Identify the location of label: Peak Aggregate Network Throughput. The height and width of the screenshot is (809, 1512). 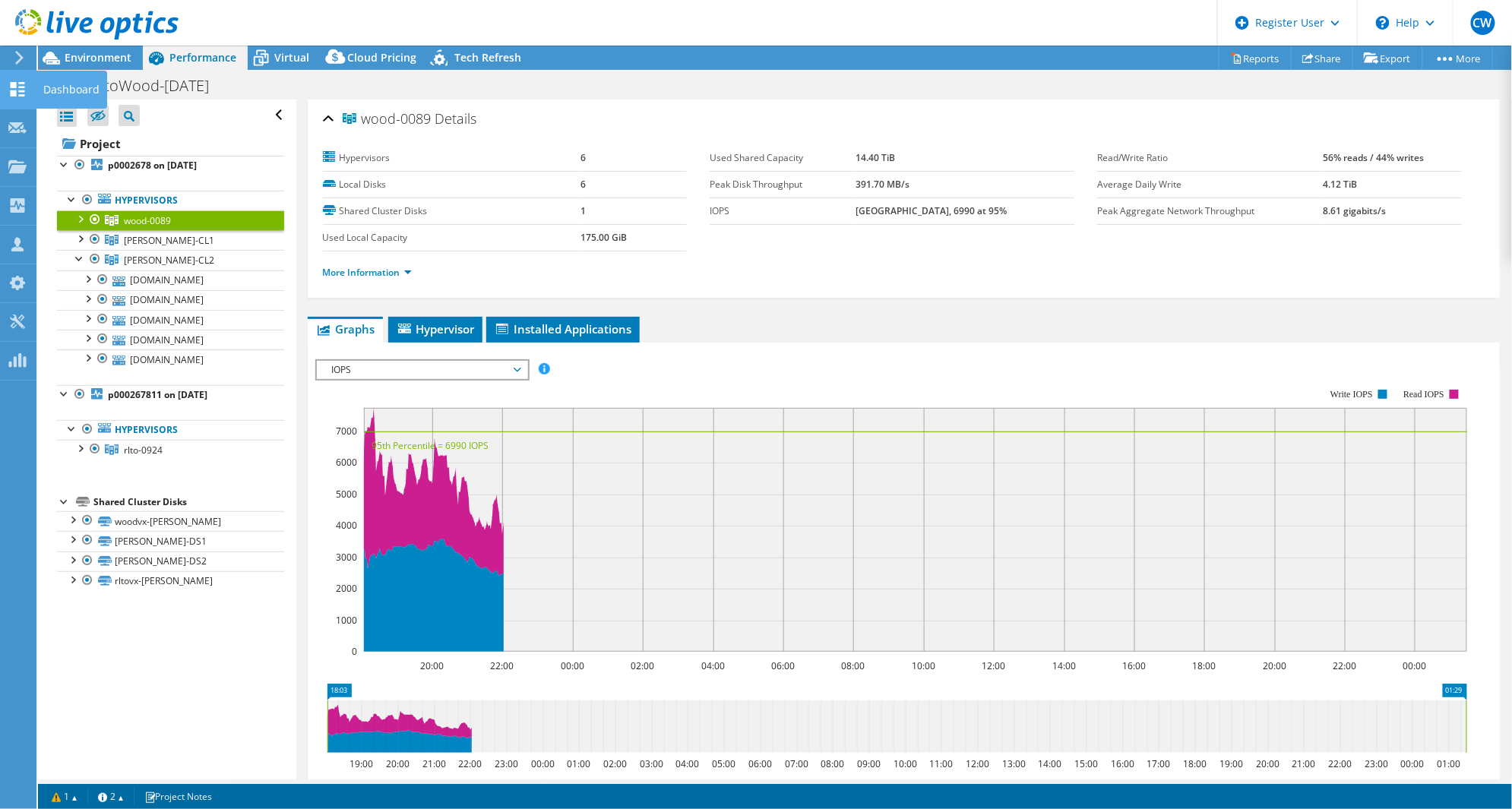
(1209, 211).